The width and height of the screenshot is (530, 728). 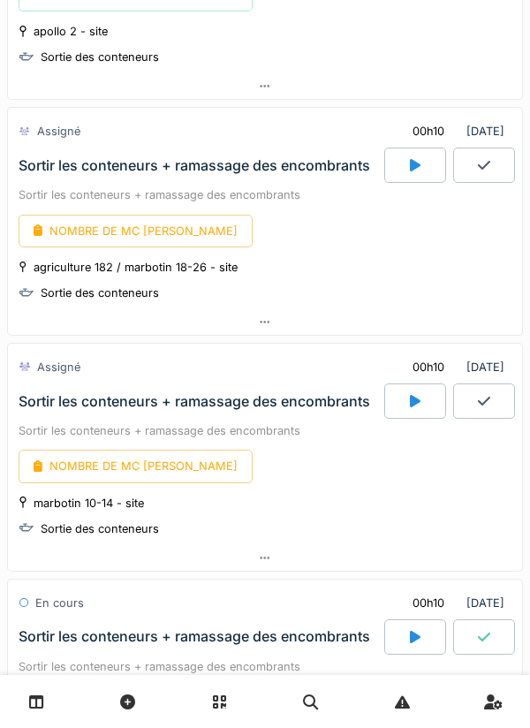 I want to click on div: En cours, so click(x=59, y=603).